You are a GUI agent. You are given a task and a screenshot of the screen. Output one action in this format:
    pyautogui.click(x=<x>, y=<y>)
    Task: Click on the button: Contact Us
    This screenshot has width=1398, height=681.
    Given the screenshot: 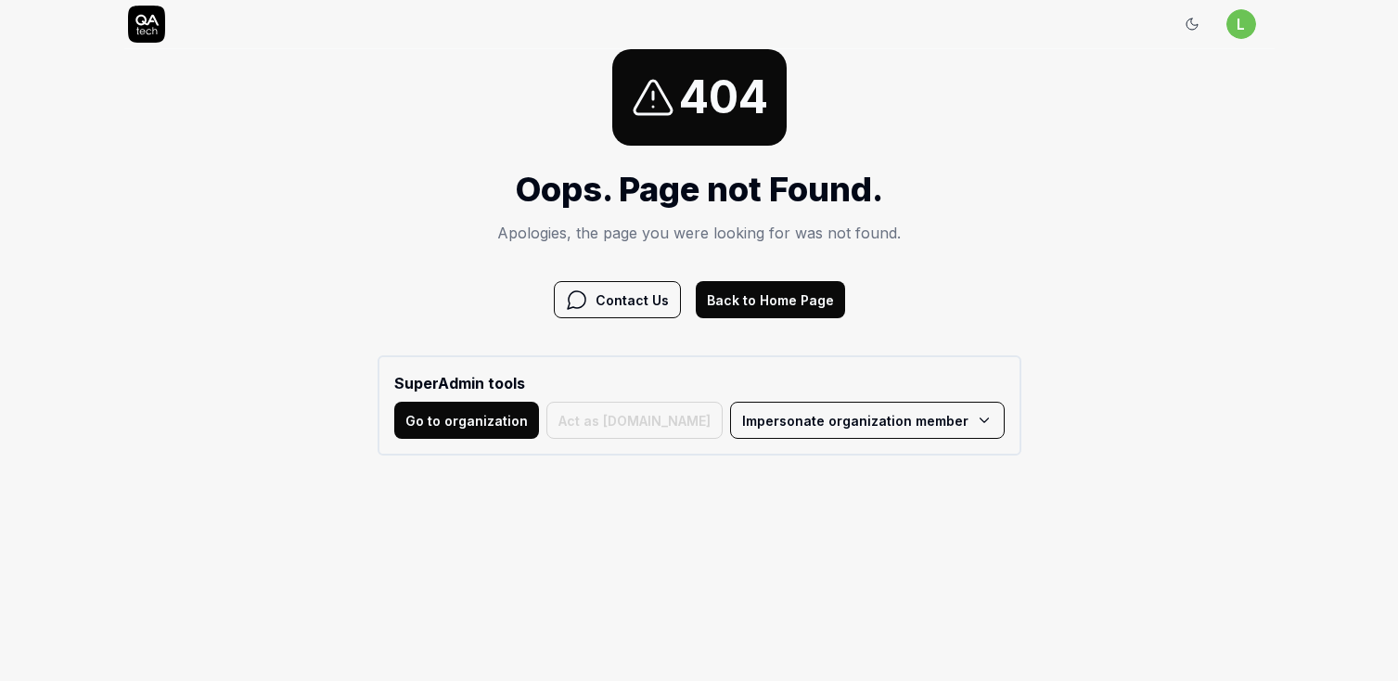 What is the action you would take?
    pyautogui.click(x=617, y=300)
    